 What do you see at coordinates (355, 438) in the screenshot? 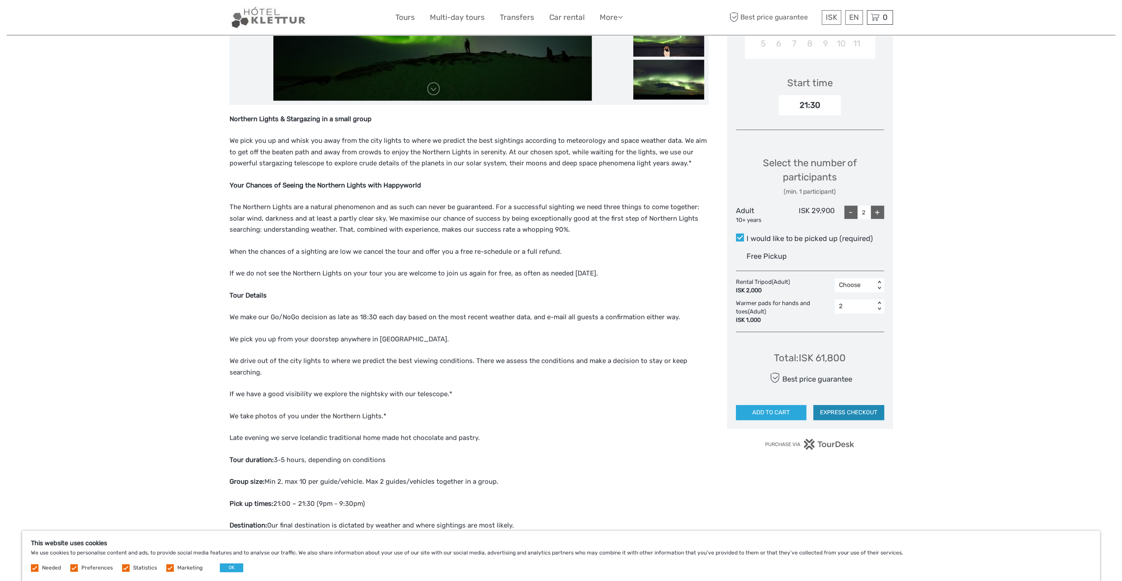
I see `span: Late evening we serve Icelandic traditional home made hot chocolate and pastry.` at bounding box center [355, 438].